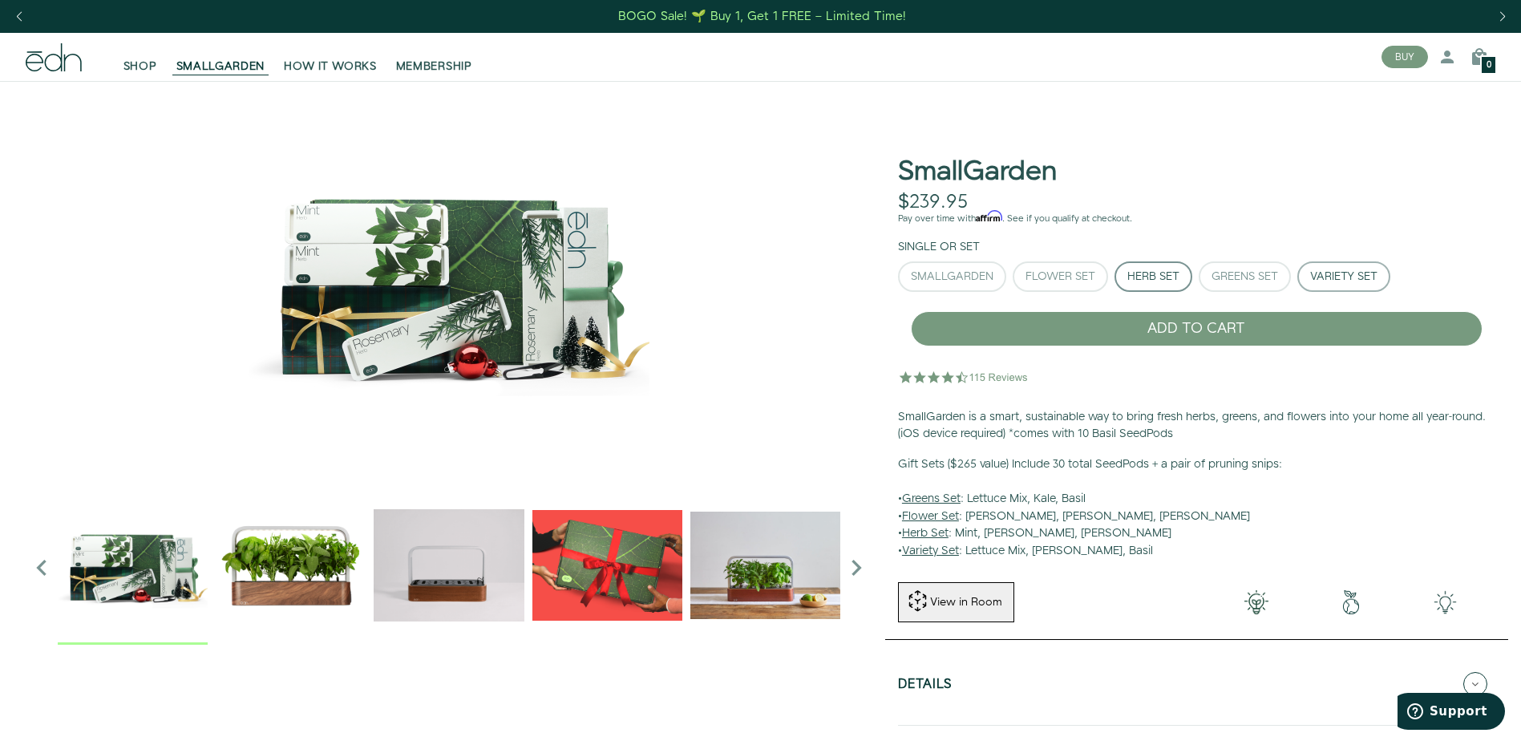 This screenshot has height=741, width=1521. I want to click on span: MEMBERSHIP, so click(434, 67).